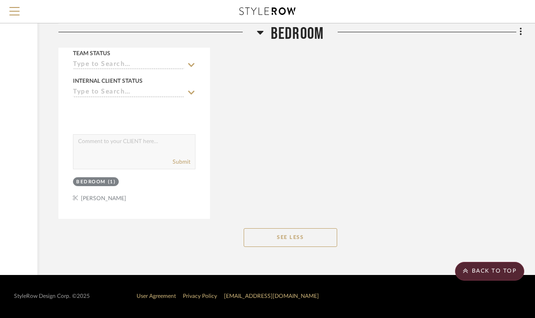 The width and height of the screenshot is (535, 318). Describe the element at coordinates (181, 162) in the screenshot. I see `button: Submit` at that location.